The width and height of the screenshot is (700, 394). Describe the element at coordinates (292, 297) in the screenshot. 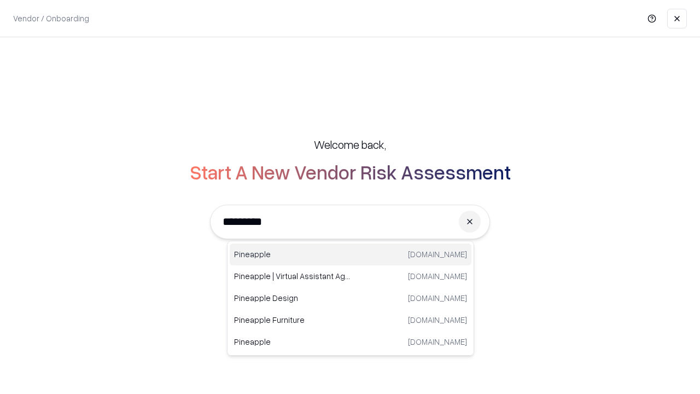

I see `p: Pineapple Design` at that location.